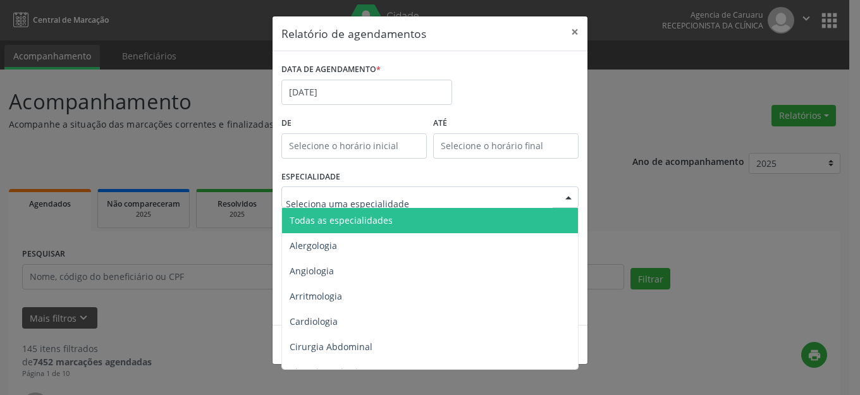 The height and width of the screenshot is (395, 860). What do you see at coordinates (354, 146) in the screenshot?
I see `input: Selecione o horário inicial` at bounding box center [354, 146].